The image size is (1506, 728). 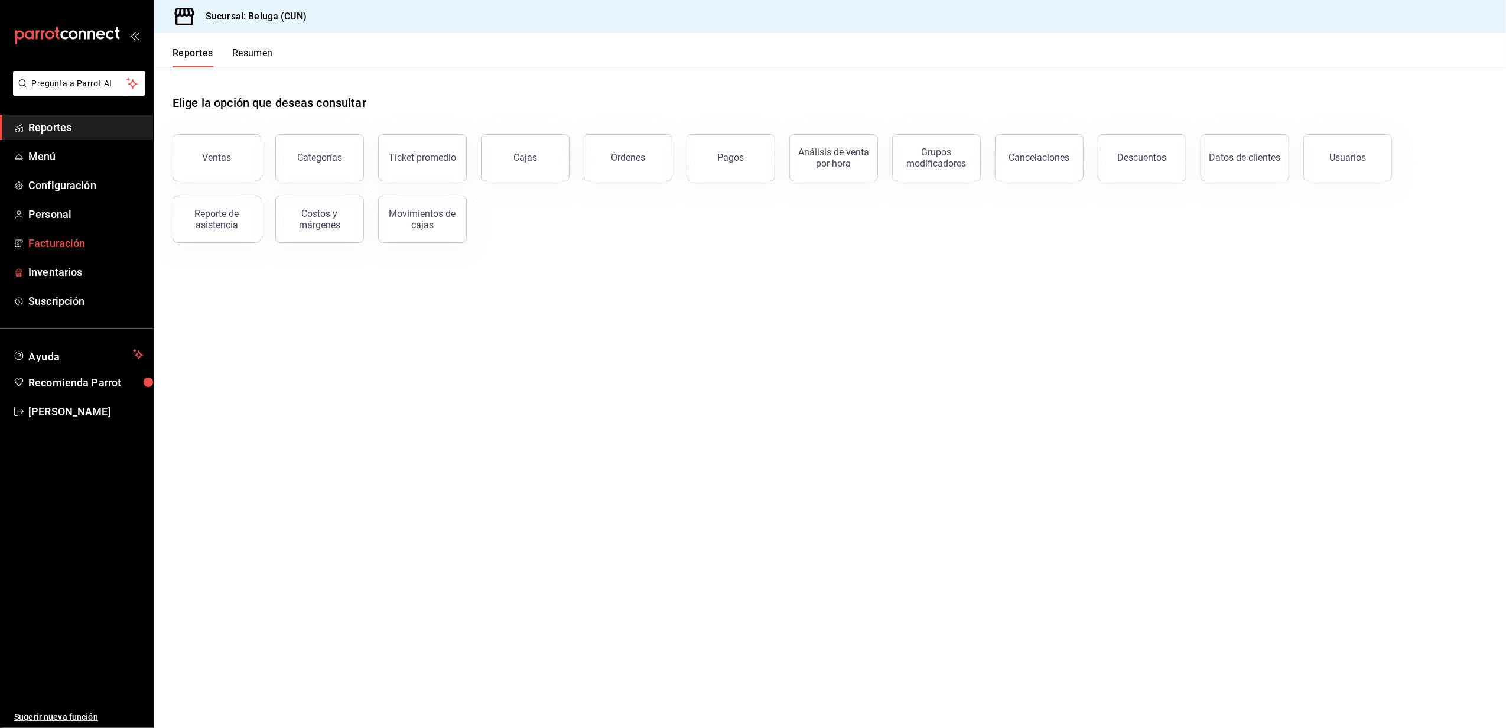 I want to click on button: Ventas, so click(x=217, y=158).